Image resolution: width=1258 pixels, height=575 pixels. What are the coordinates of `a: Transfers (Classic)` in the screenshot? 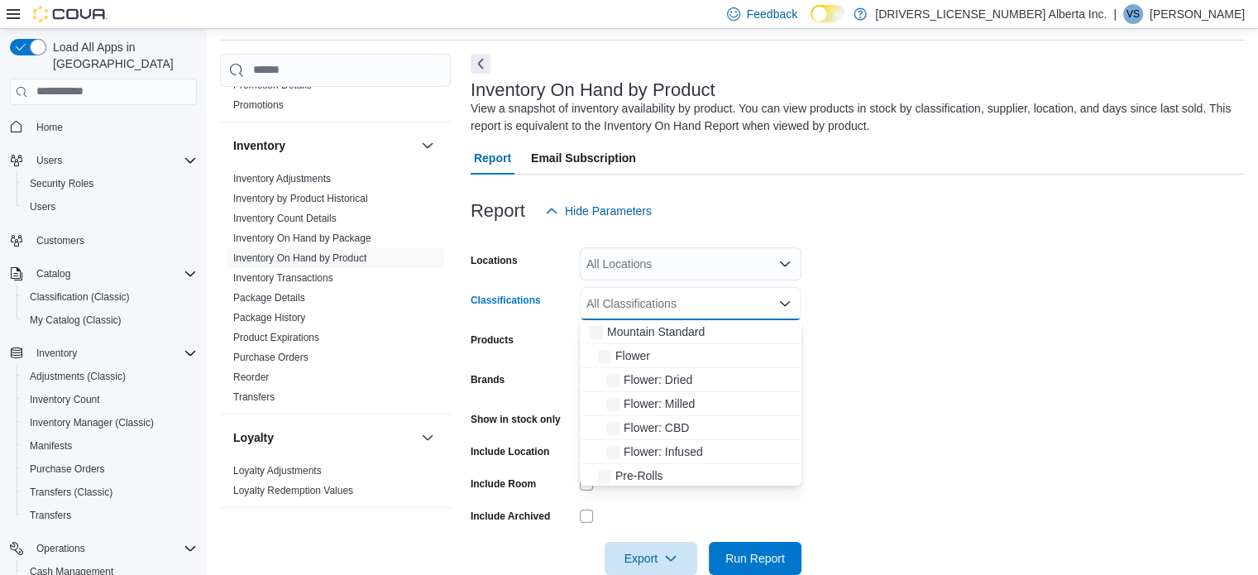 It's located at (71, 492).